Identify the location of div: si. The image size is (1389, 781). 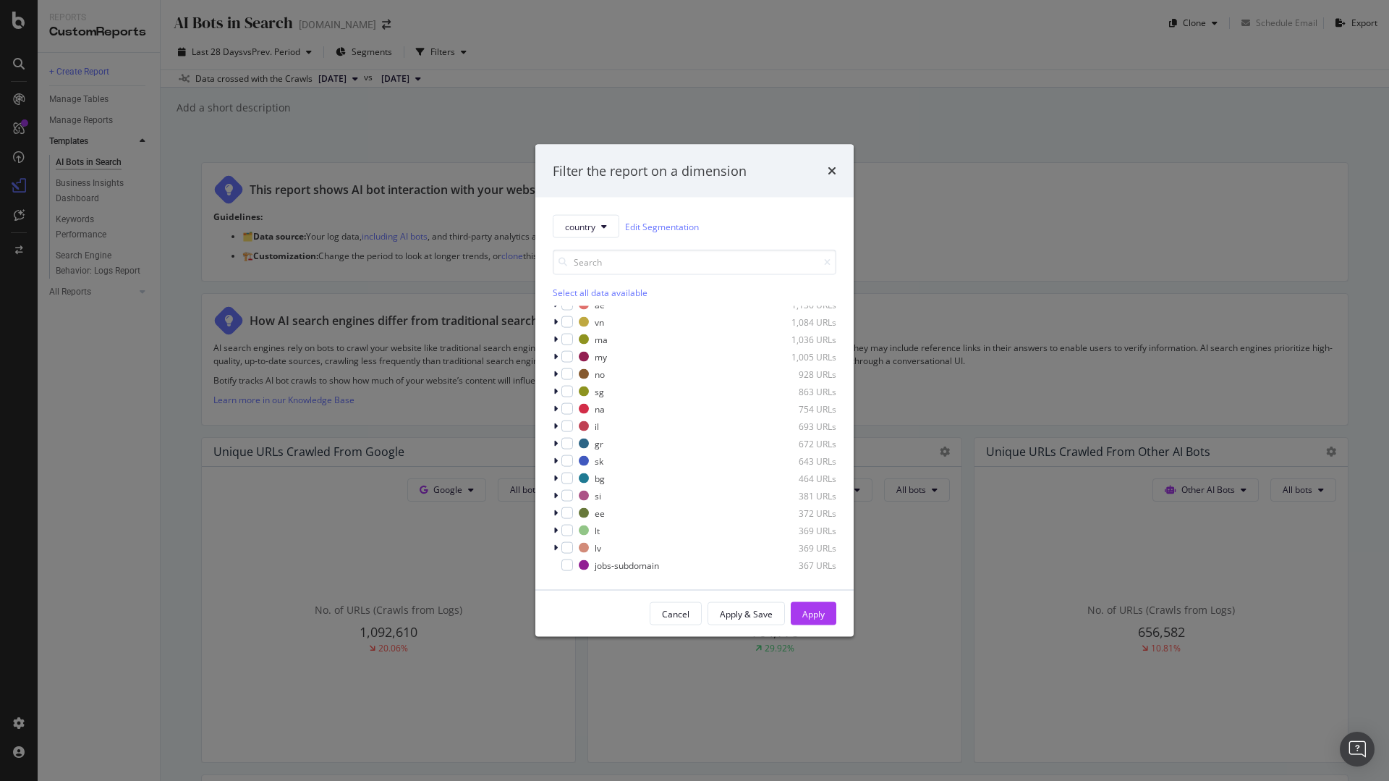
(598, 495).